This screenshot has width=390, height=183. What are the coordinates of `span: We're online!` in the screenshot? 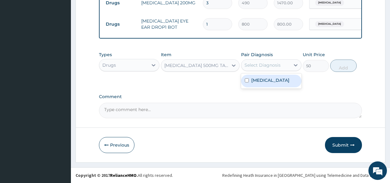 It's located at (60, 84).